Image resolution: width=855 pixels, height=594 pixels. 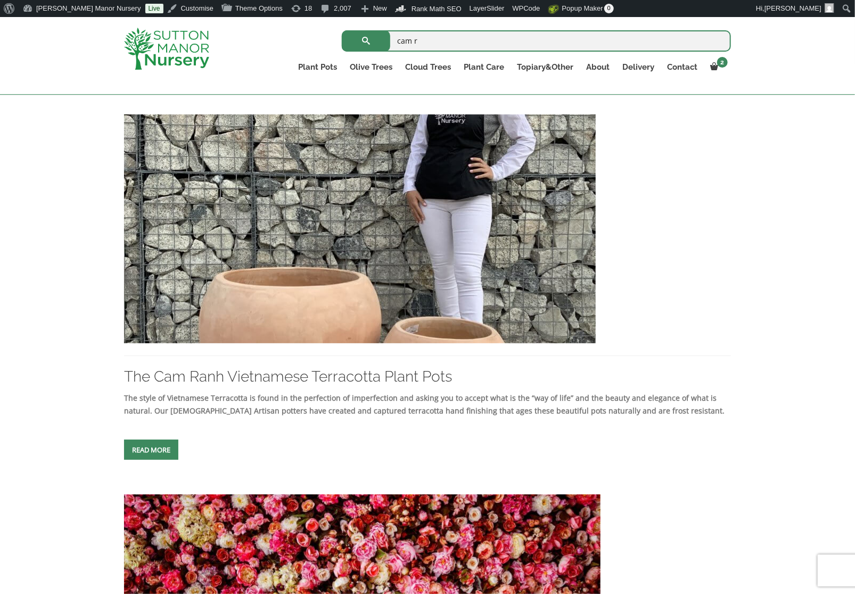 I want to click on input: Search..., so click(x=536, y=41).